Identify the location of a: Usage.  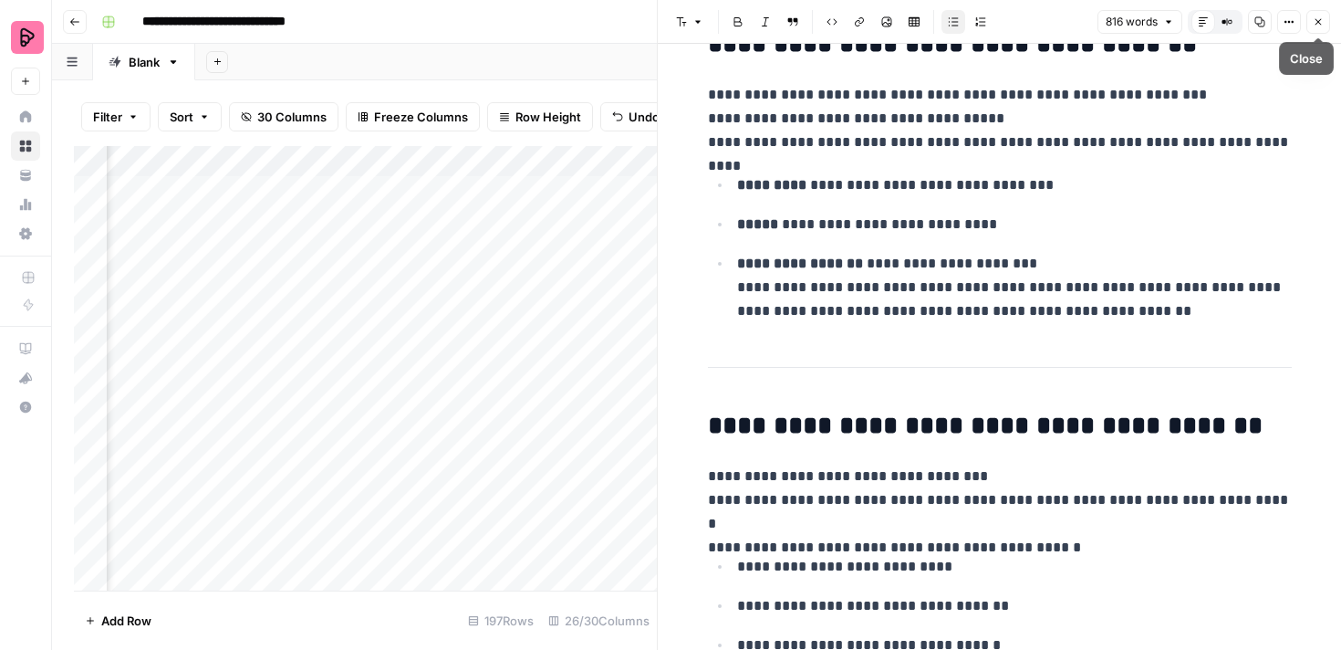
(26, 204).